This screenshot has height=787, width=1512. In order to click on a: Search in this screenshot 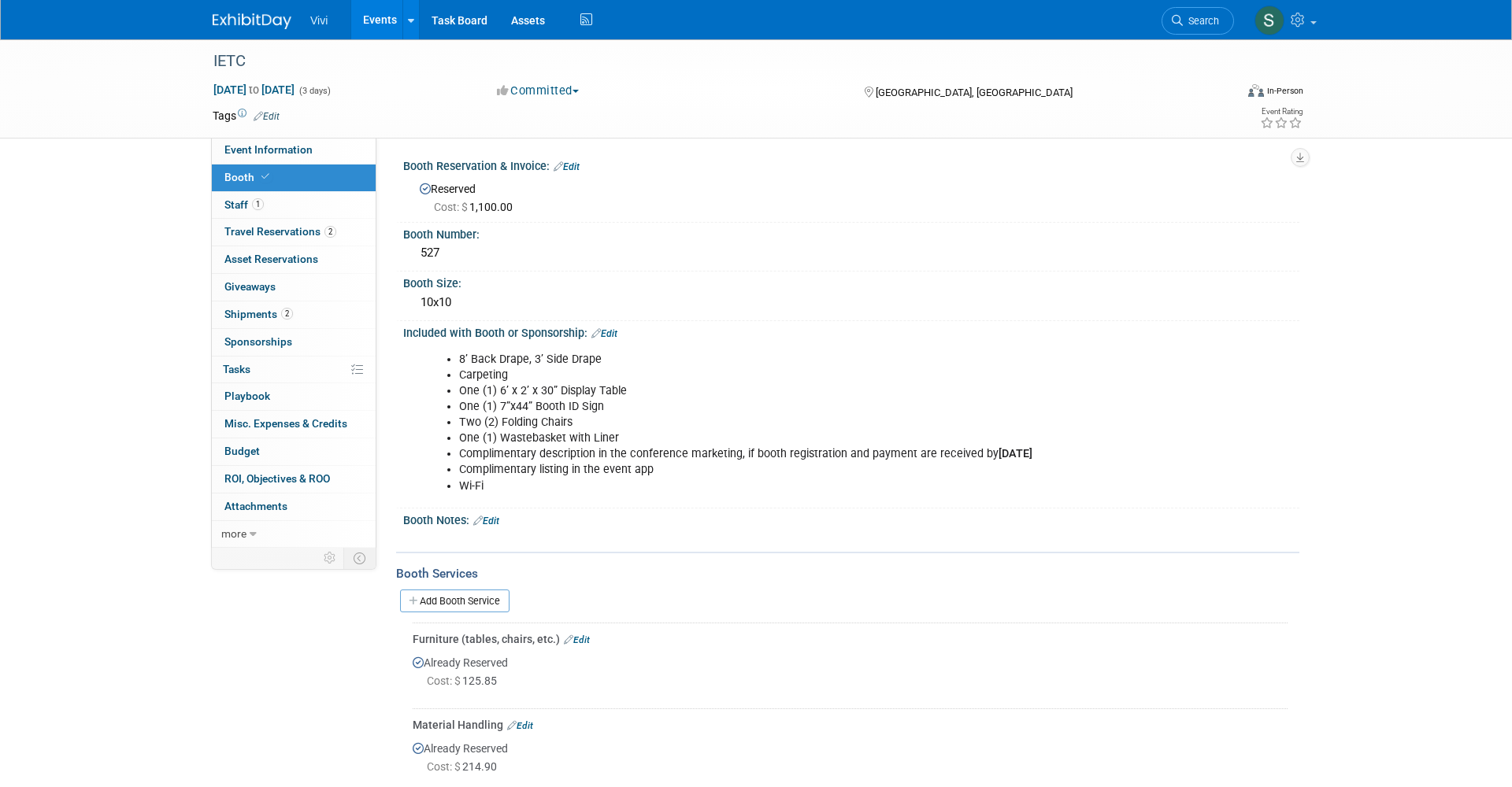, I will do `click(1198, 21)`.